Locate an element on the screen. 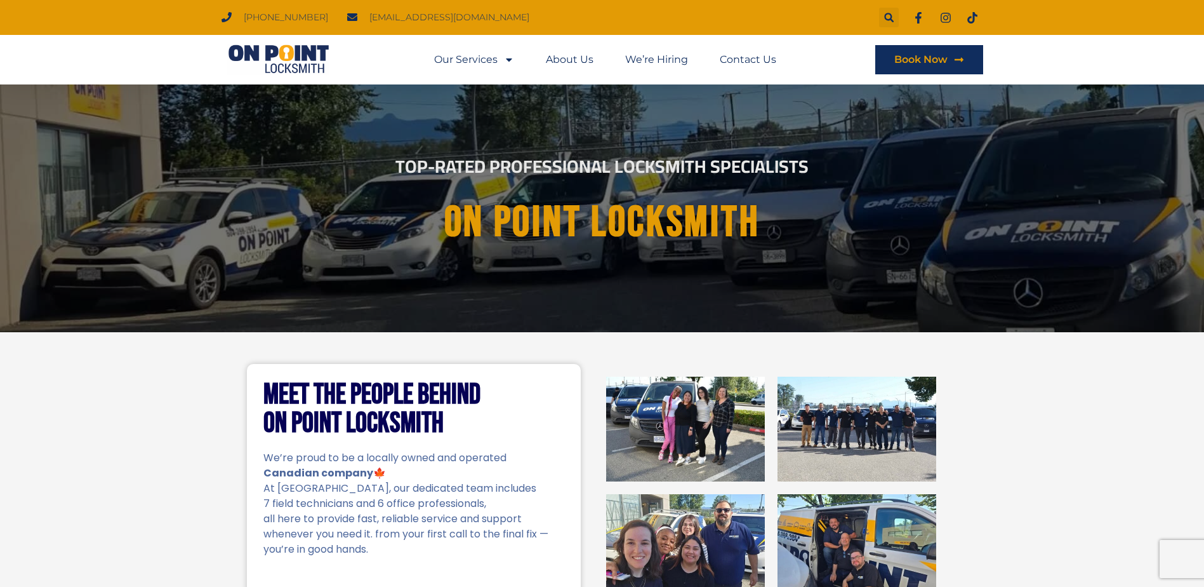  a: Book Now is located at coordinates (929, 60).